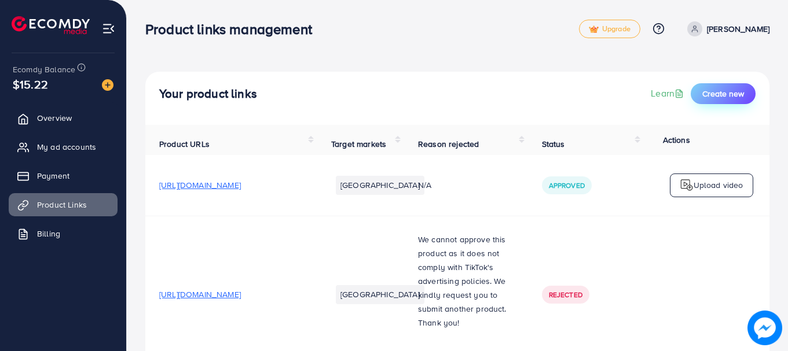 Image resolution: width=788 pixels, height=351 pixels. I want to click on a: Product Links, so click(63, 205).